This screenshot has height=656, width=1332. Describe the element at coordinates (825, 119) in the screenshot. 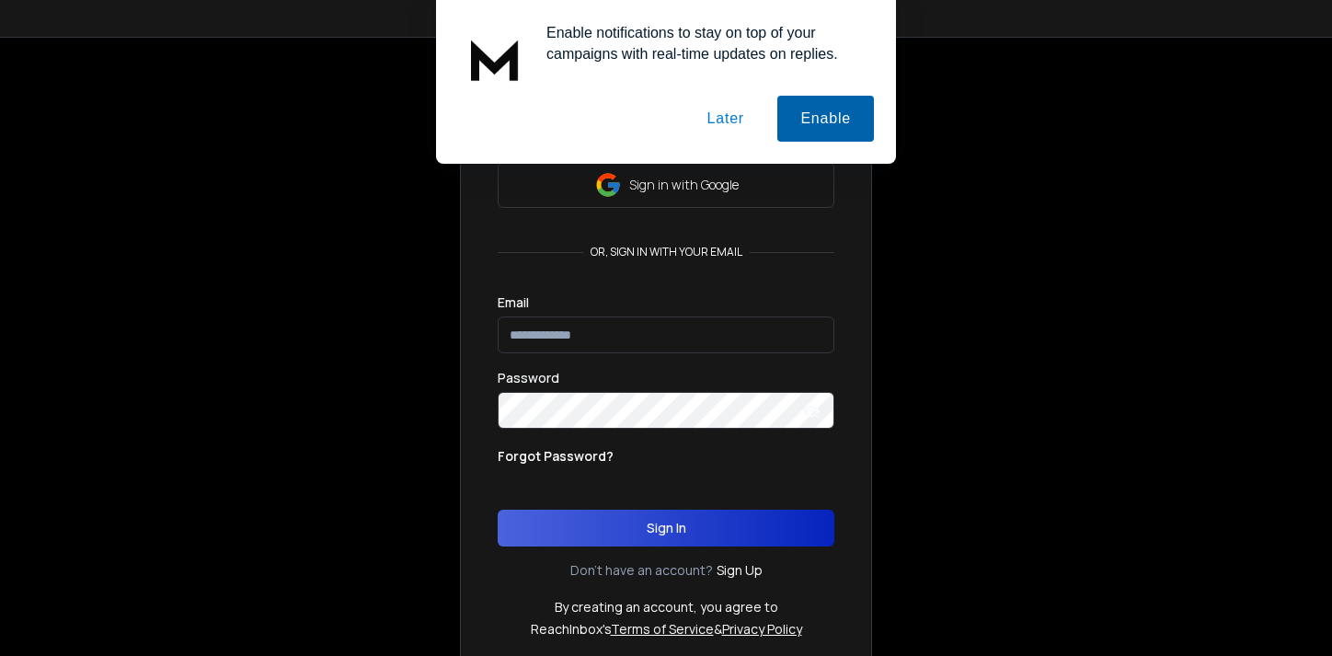

I see `button: Enable` at that location.